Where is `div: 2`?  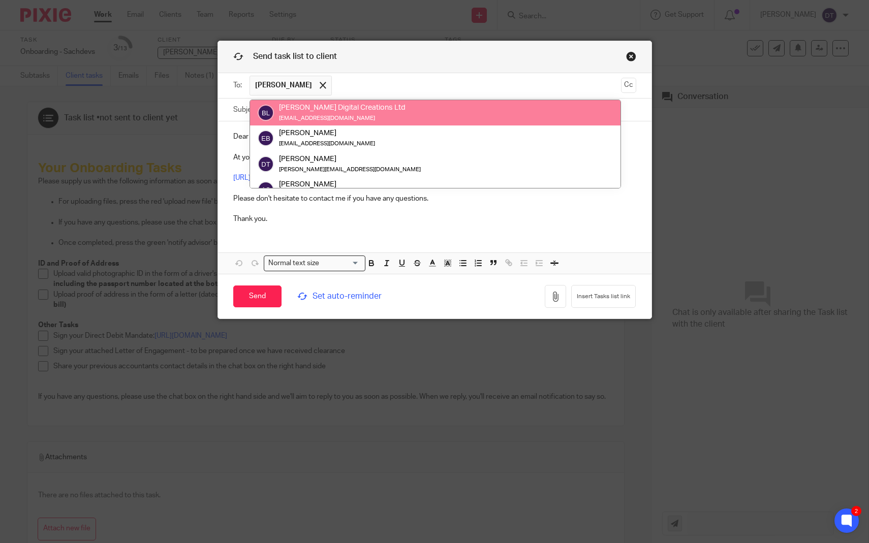 div: 2 is located at coordinates (856, 511).